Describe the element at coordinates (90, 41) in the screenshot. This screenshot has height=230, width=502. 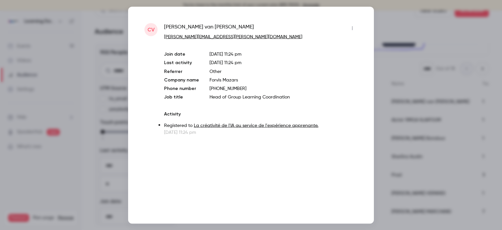
I see `div: Mots-clés` at that location.